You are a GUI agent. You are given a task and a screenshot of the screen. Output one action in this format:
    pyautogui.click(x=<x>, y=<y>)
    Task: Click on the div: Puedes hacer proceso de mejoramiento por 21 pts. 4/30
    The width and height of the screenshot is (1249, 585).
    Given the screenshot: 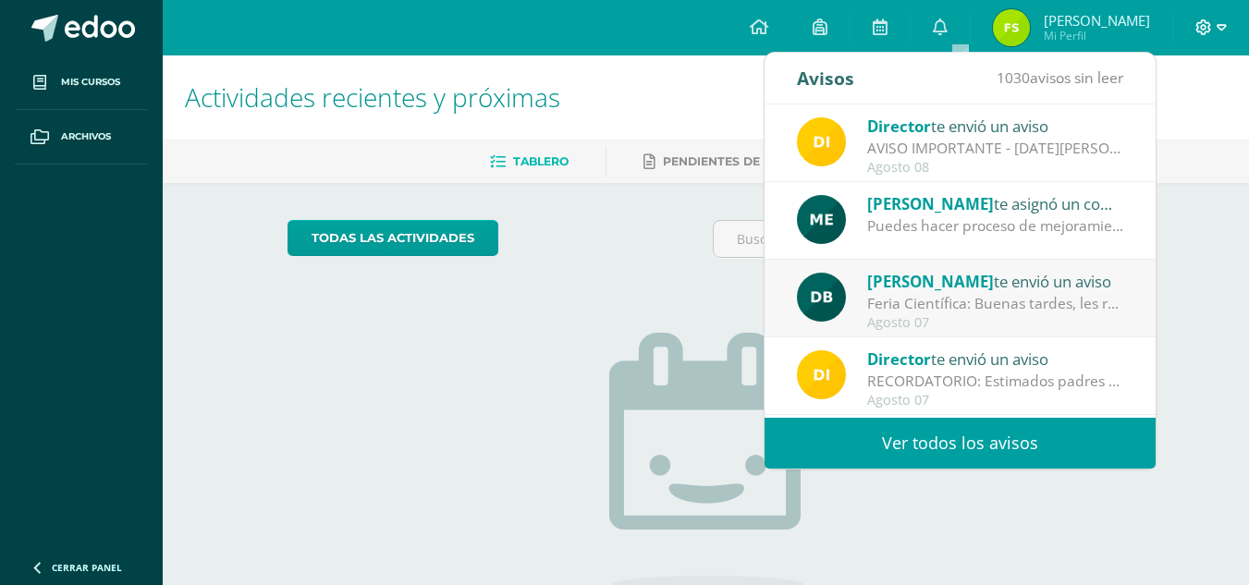 What is the action you would take?
    pyautogui.click(x=996, y=226)
    